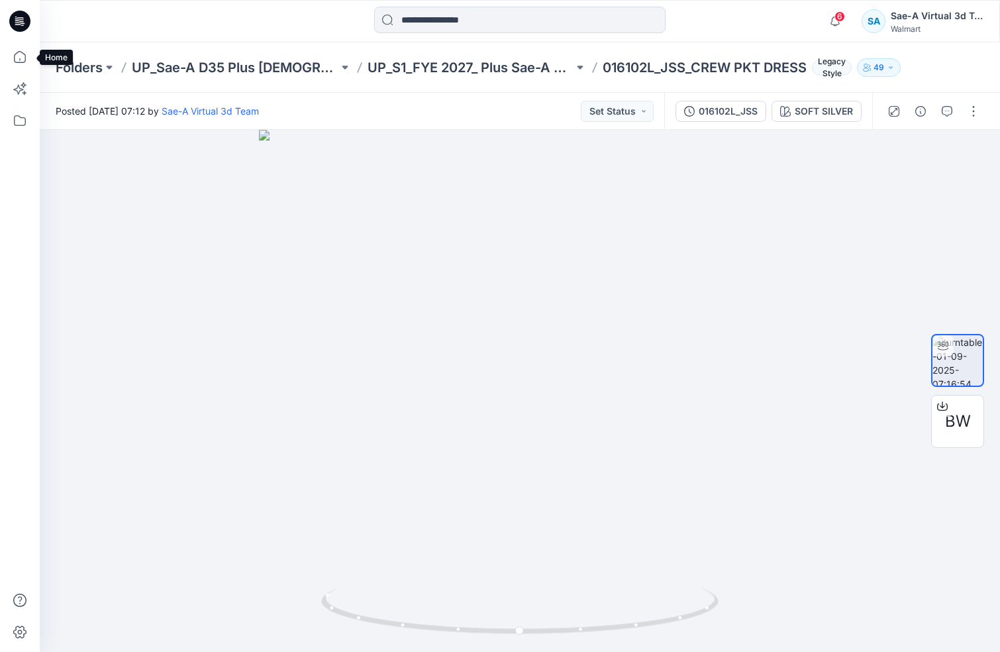 This screenshot has height=652, width=1000. I want to click on p: 016102L_JSS_CREW PKT DRESS, so click(705, 68).